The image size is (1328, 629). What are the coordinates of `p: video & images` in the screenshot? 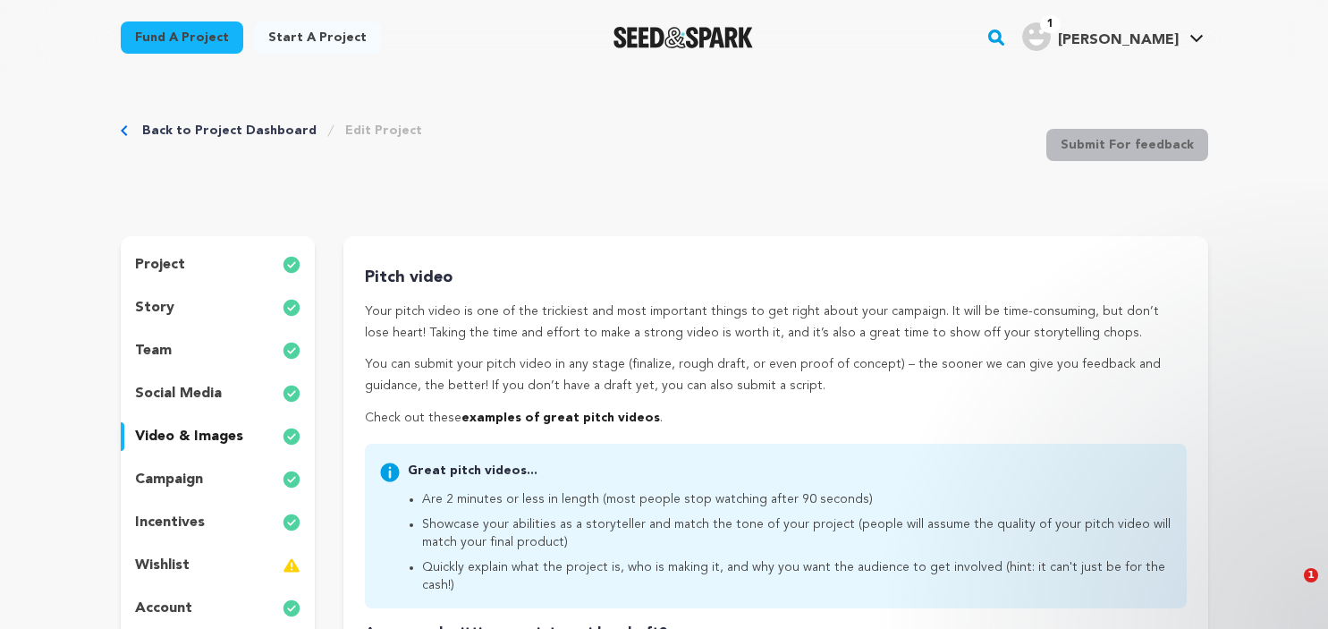 It's located at (189, 436).